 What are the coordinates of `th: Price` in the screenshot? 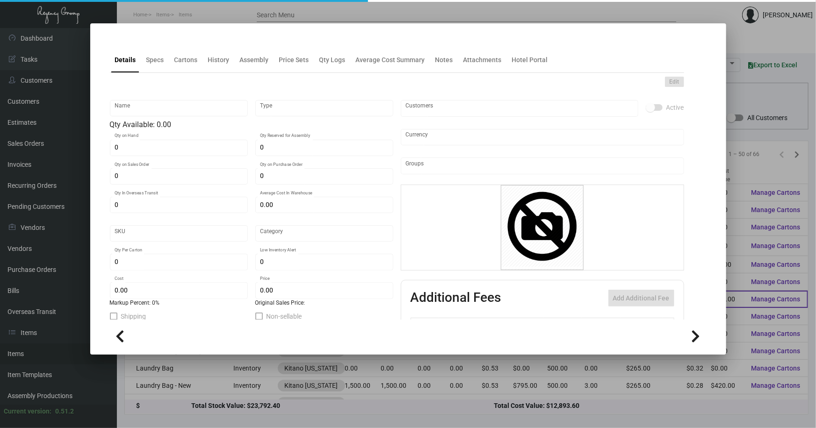 It's located at (601, 326).